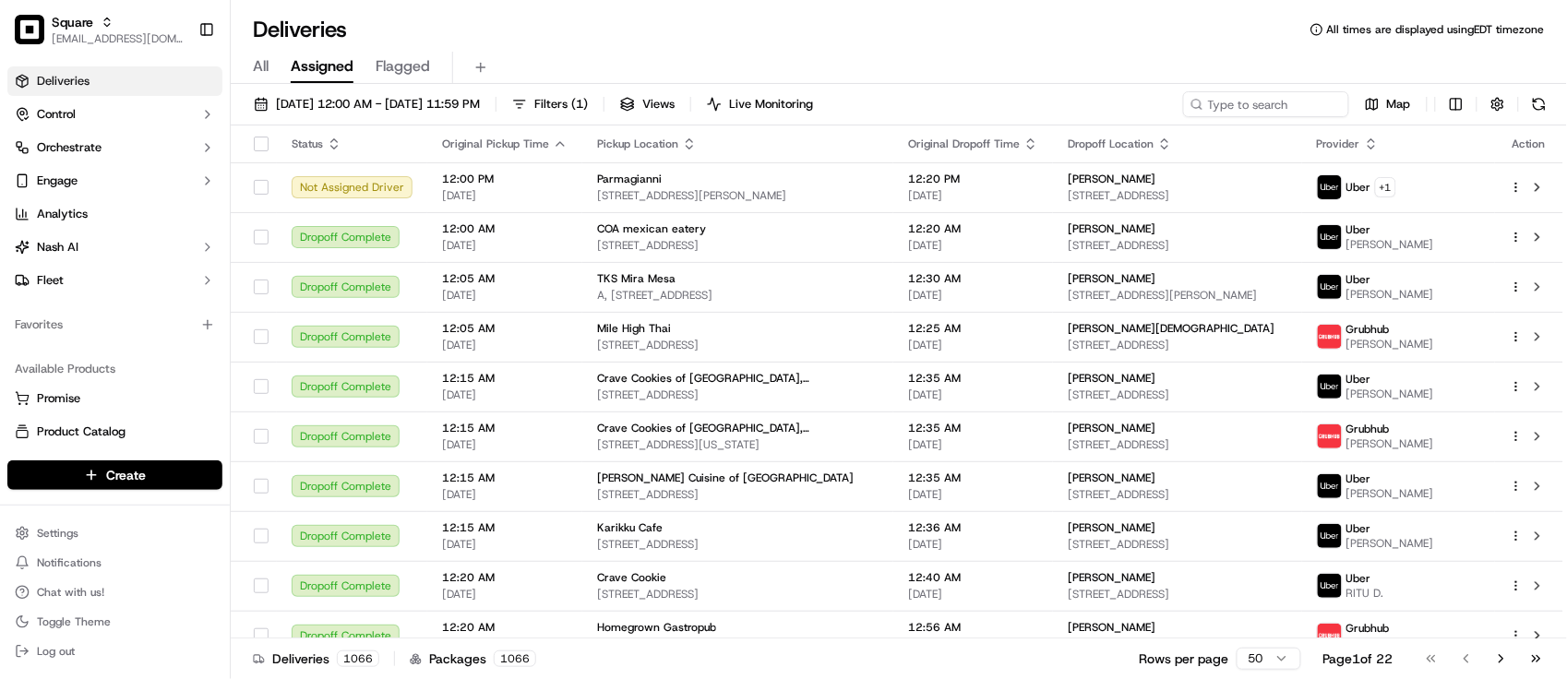 The image size is (1567, 679). Describe the element at coordinates (1539, 104) in the screenshot. I see `button: Refresh` at that location.